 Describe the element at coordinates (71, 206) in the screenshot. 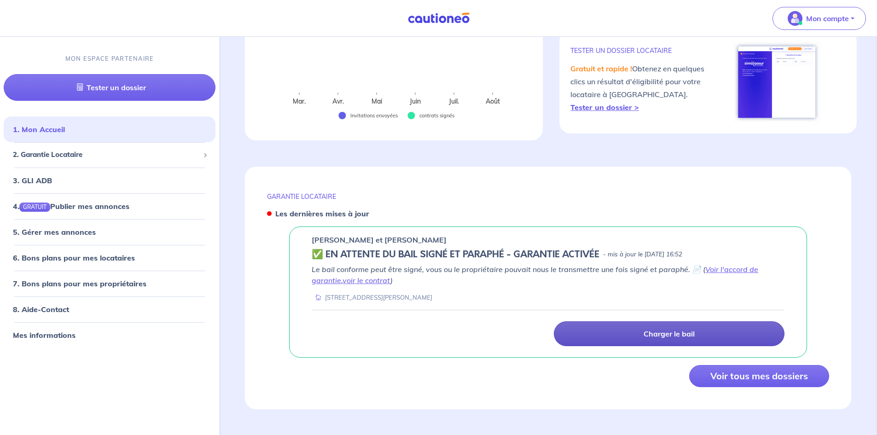

I see `a: 4.GRATUITPublier mes annonces` at that location.